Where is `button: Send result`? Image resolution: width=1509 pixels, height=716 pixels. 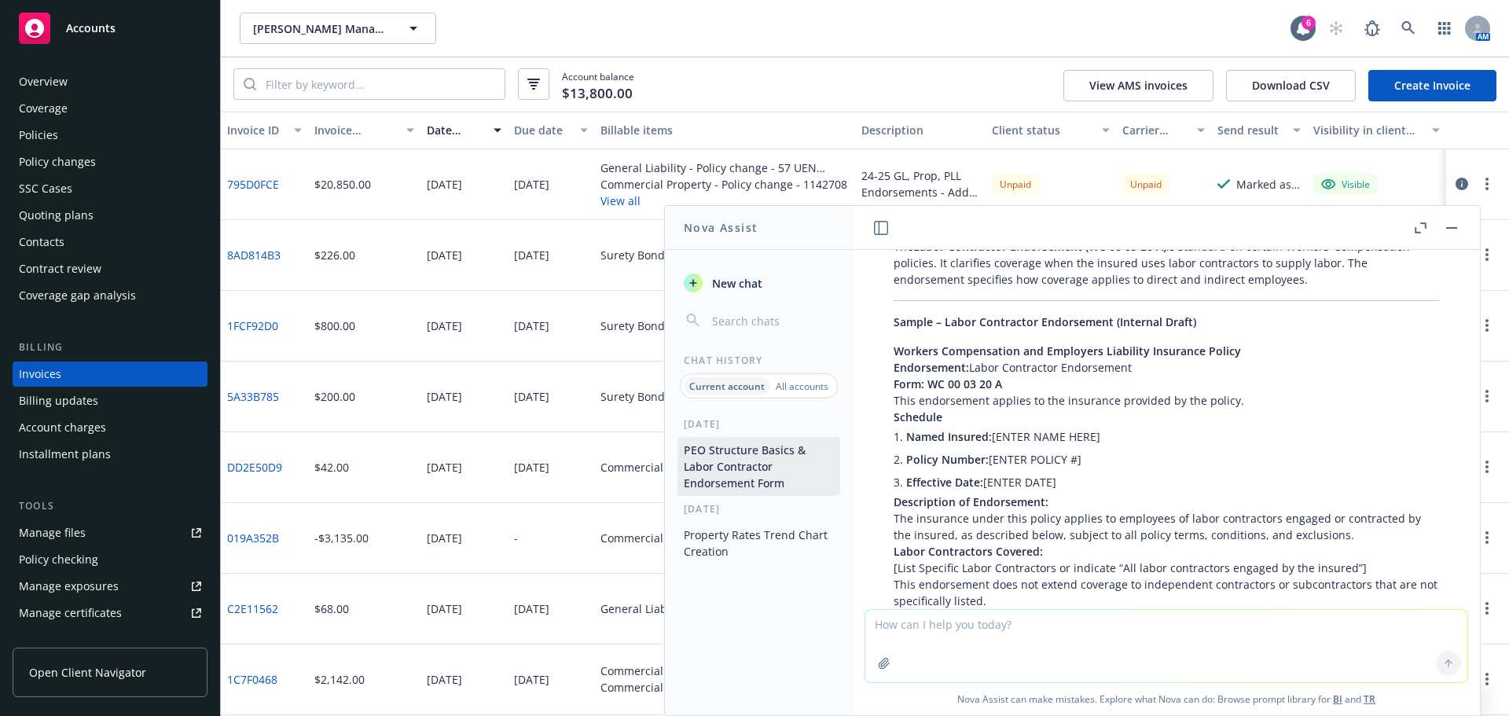
button: Send result is located at coordinates (1259, 130).